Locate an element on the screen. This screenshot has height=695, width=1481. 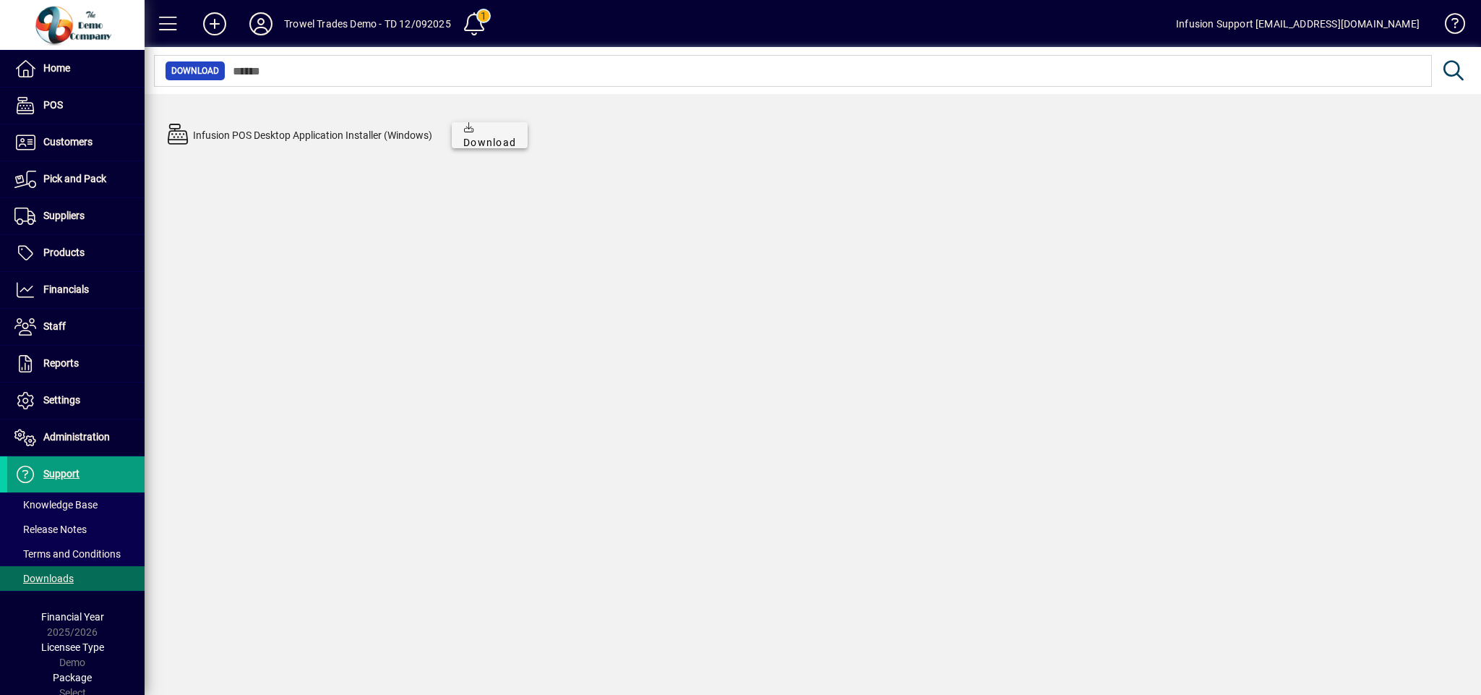
span: Reports is located at coordinates (61, 363).